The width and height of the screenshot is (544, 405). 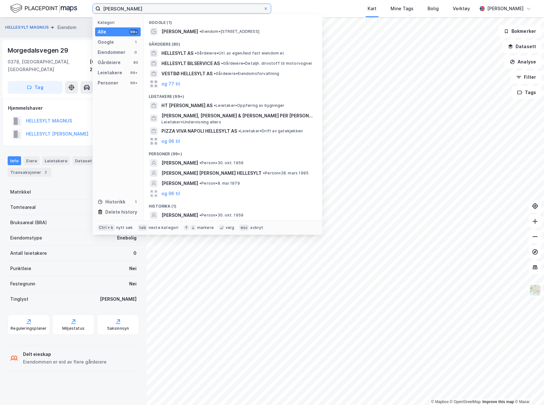 What do you see at coordinates (108, 83) in the screenshot?
I see `div: Personer` at bounding box center [108, 83].